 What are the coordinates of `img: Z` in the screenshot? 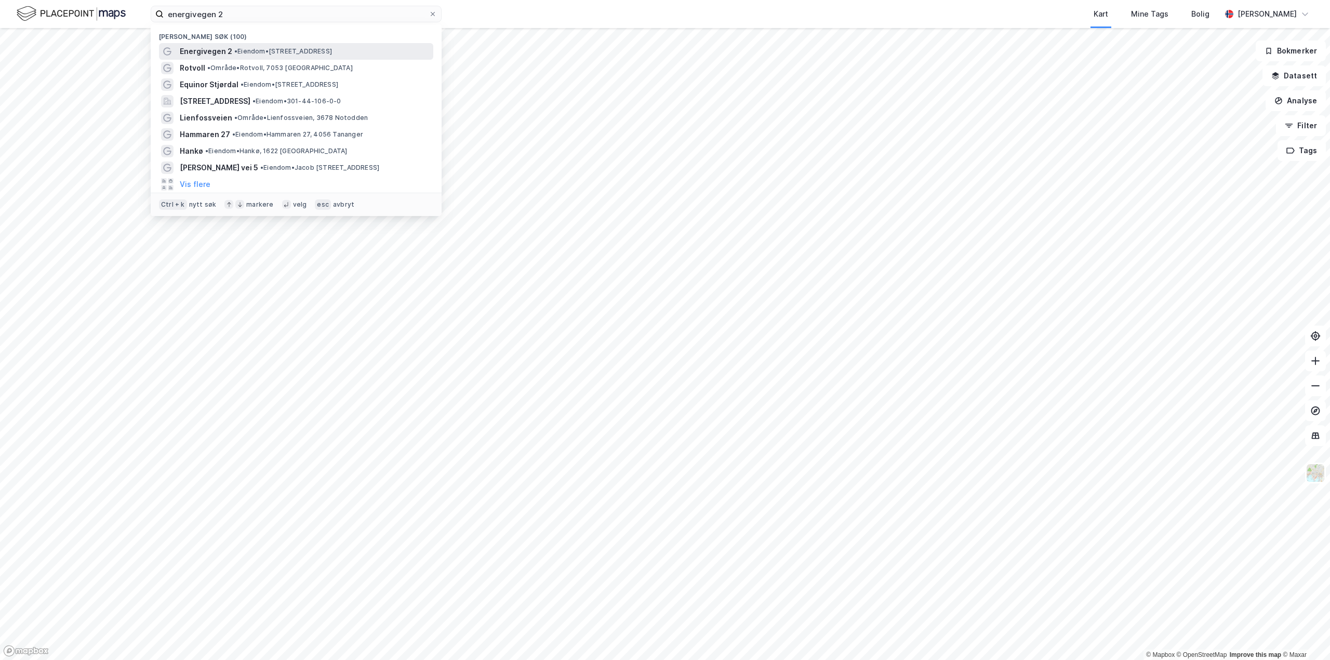 It's located at (1316, 473).